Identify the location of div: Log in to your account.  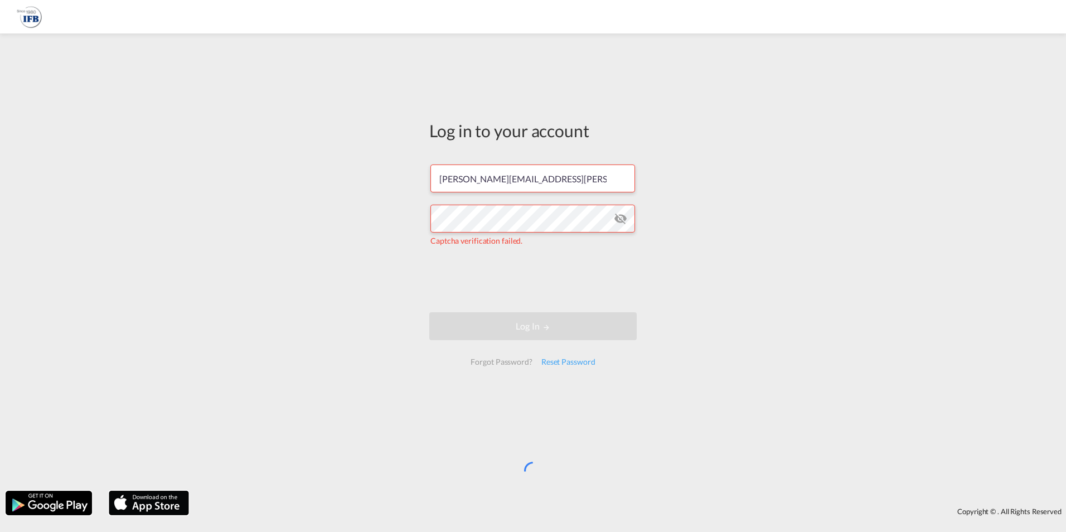
(533, 130).